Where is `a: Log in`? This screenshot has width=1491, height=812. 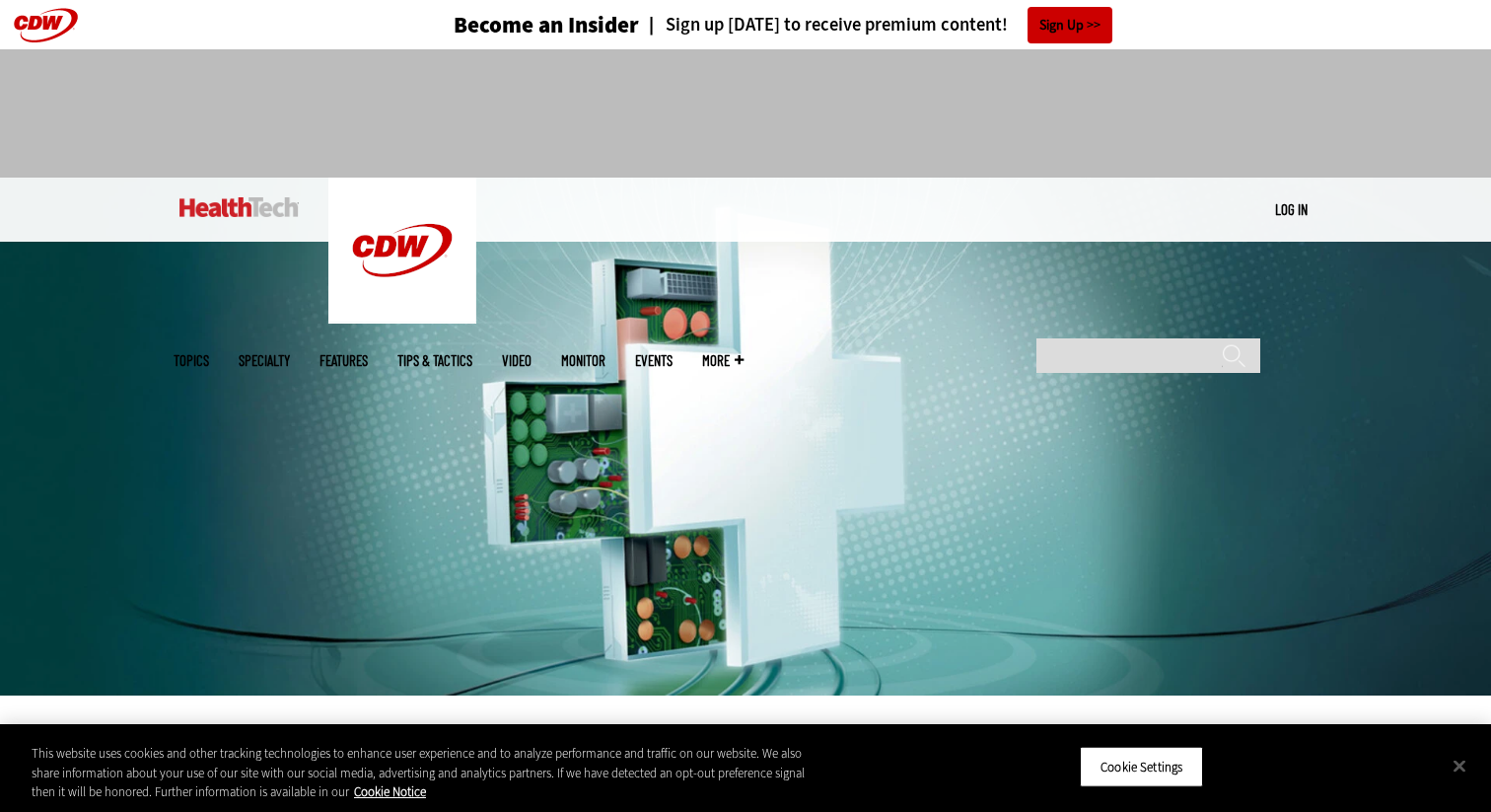
a: Log in is located at coordinates (1291, 209).